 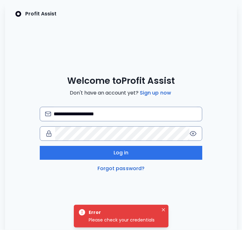 What do you see at coordinates (121, 153) in the screenshot?
I see `span: Log in` at bounding box center [121, 153].